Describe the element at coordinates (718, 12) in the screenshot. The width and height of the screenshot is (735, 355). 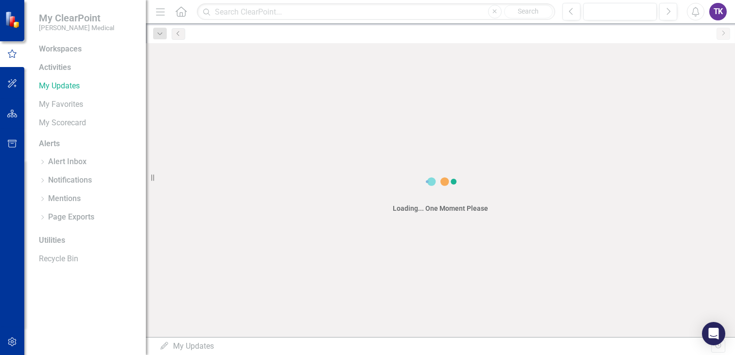
I see `div: TK` at that location.